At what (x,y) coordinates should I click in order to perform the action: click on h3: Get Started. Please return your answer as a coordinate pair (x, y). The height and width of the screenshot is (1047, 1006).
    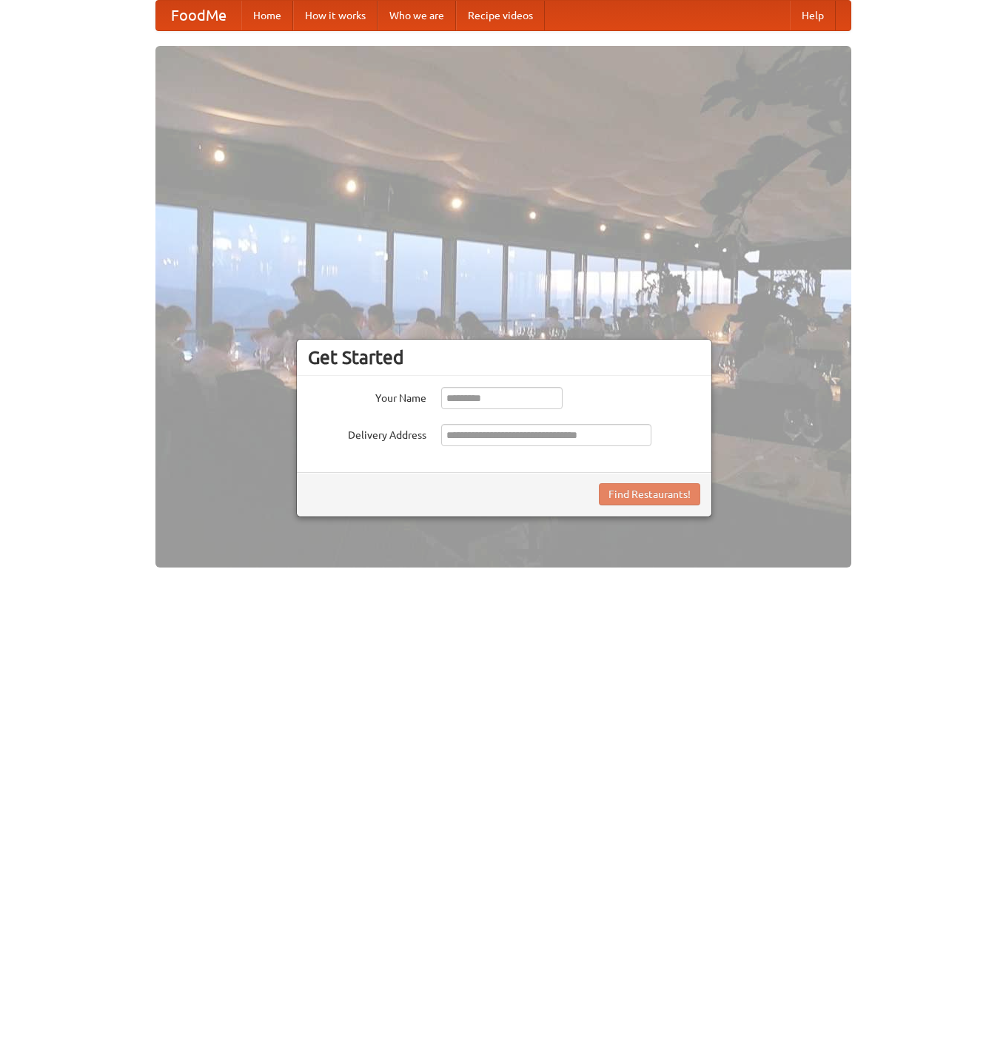
    Looking at the image, I should click on (504, 357).